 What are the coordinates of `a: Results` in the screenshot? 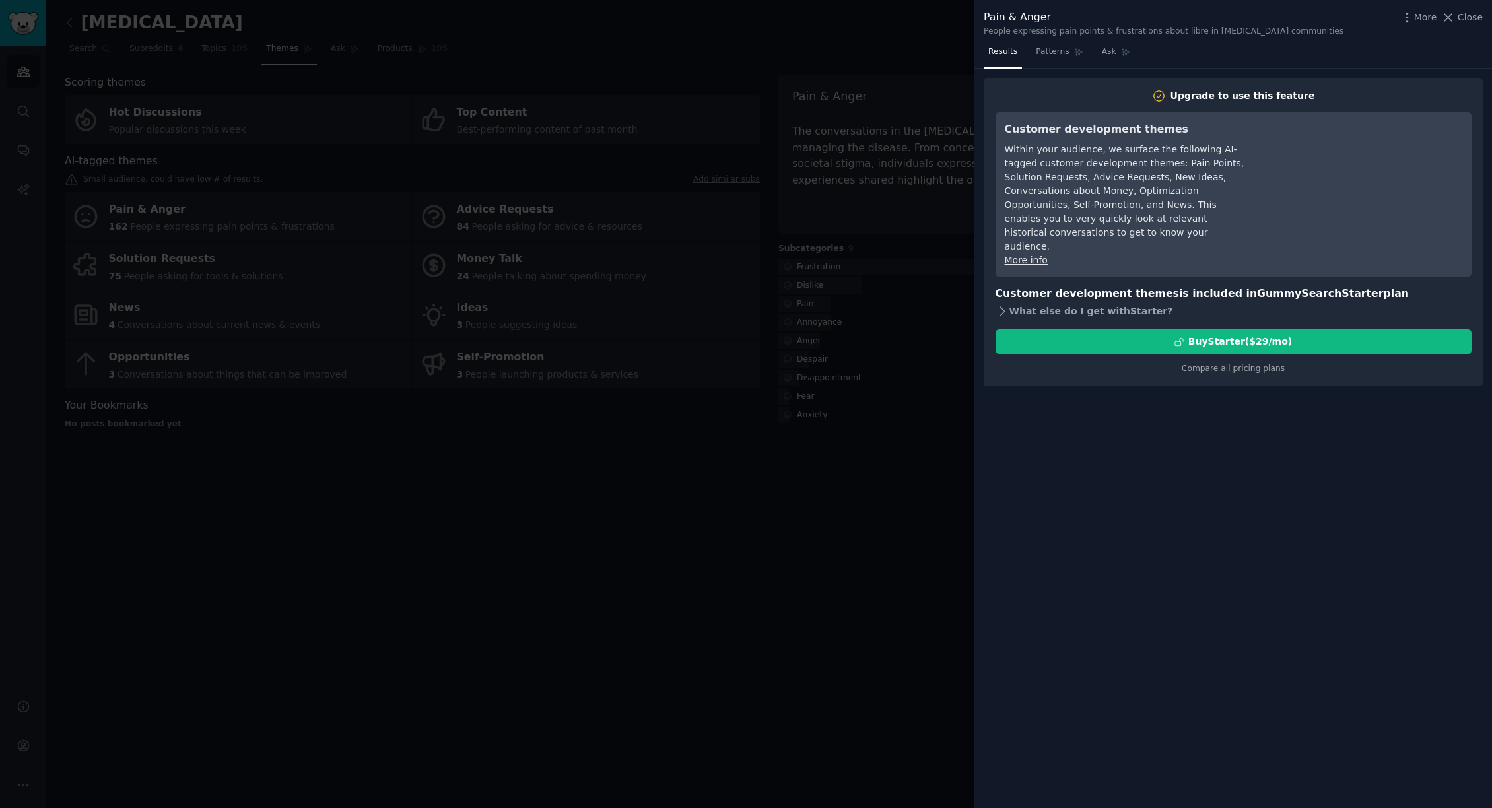 It's located at (1003, 55).